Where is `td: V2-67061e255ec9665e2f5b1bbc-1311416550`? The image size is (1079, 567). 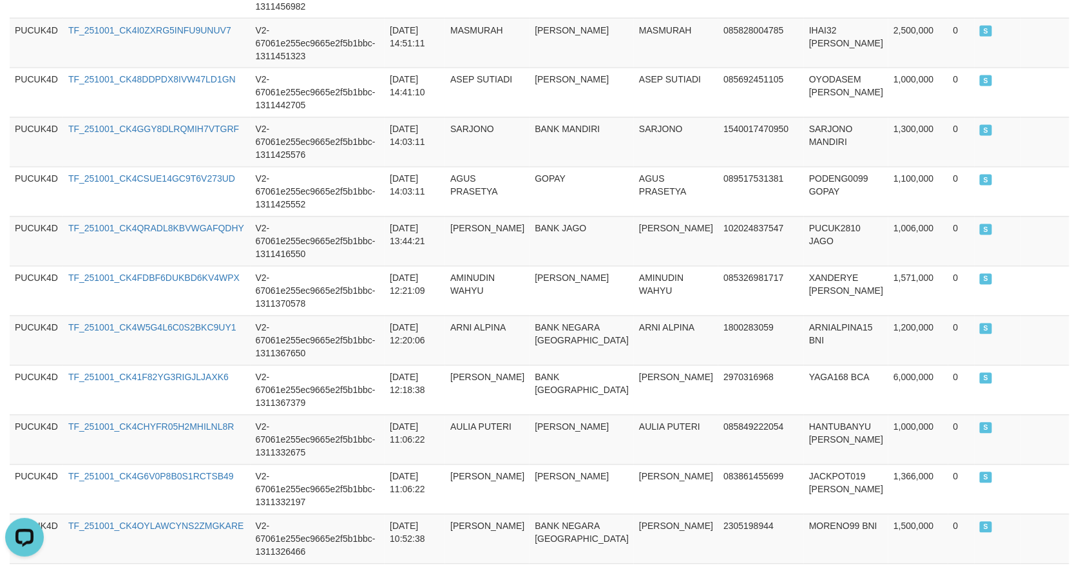
td: V2-67061e255ec9665e2f5b1bbc-1311416550 is located at coordinates (318, 241).